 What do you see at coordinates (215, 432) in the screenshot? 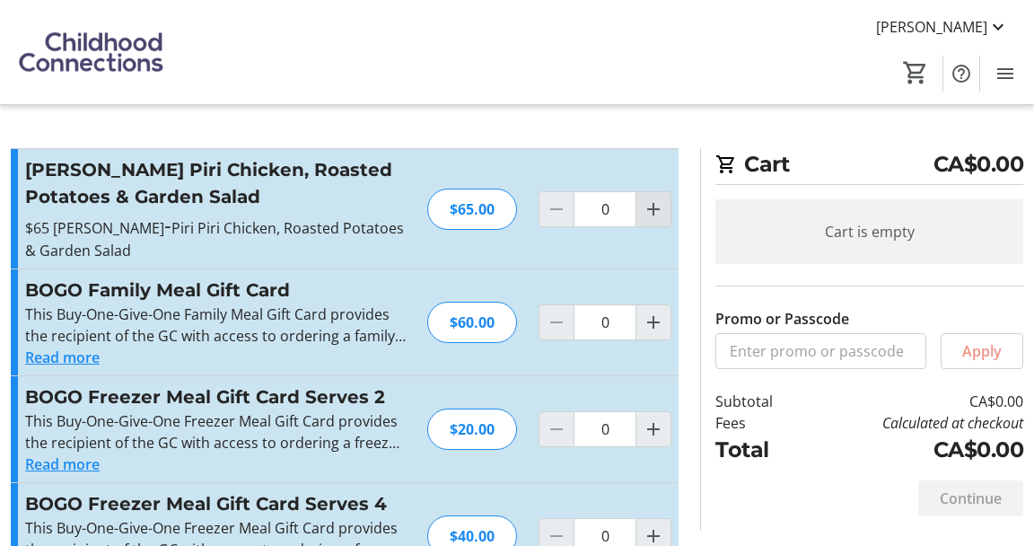
I see `p: This Buy-One-Give-One Freezer Meal Gift Card provides the recipient of the GC with access to orde...` at bounding box center [215, 432].